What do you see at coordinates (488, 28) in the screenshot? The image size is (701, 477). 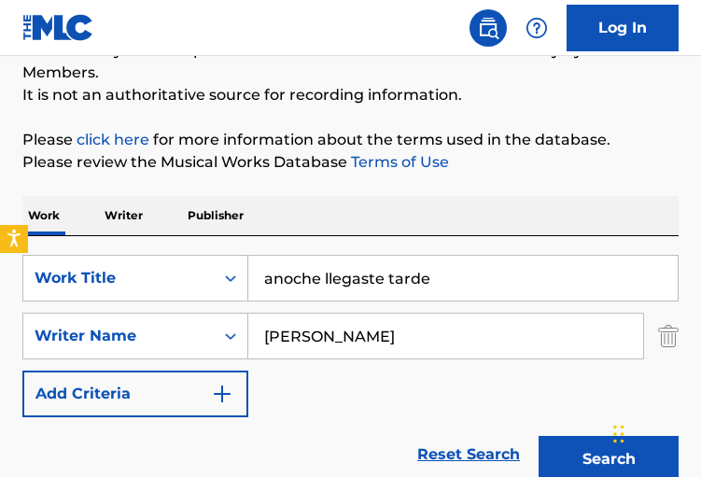 I see `img: search` at bounding box center [488, 28].